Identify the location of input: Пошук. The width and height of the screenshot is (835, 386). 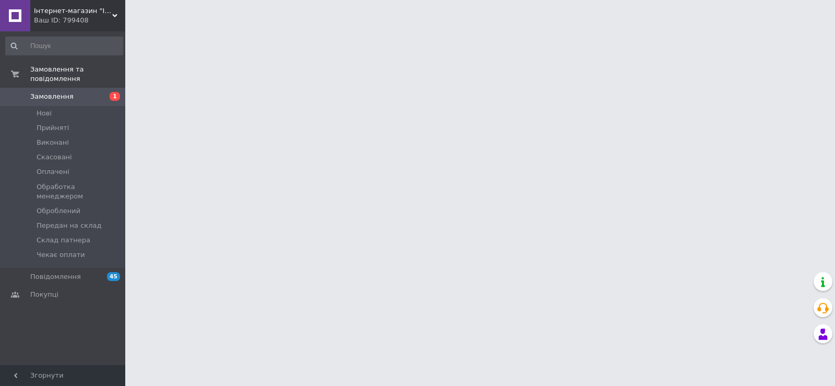
(64, 46).